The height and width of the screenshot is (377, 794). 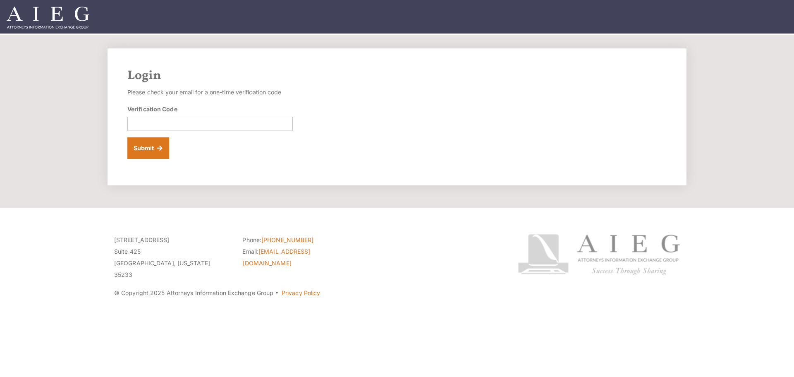 What do you see at coordinates (152, 109) in the screenshot?
I see `label: Verification Code` at bounding box center [152, 109].